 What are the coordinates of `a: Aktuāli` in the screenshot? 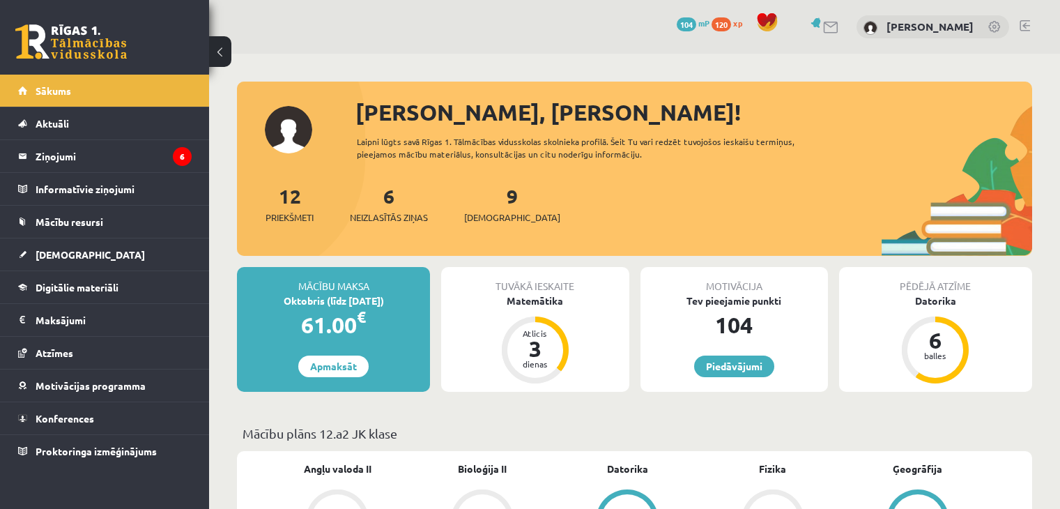 It's located at (105, 123).